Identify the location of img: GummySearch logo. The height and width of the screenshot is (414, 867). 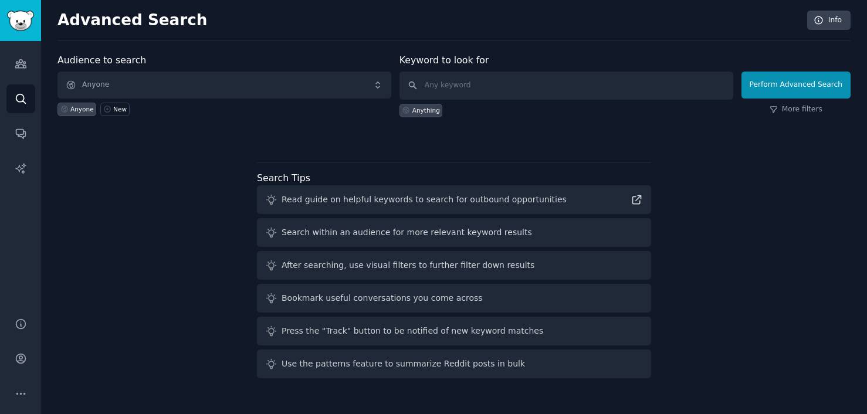
(21, 21).